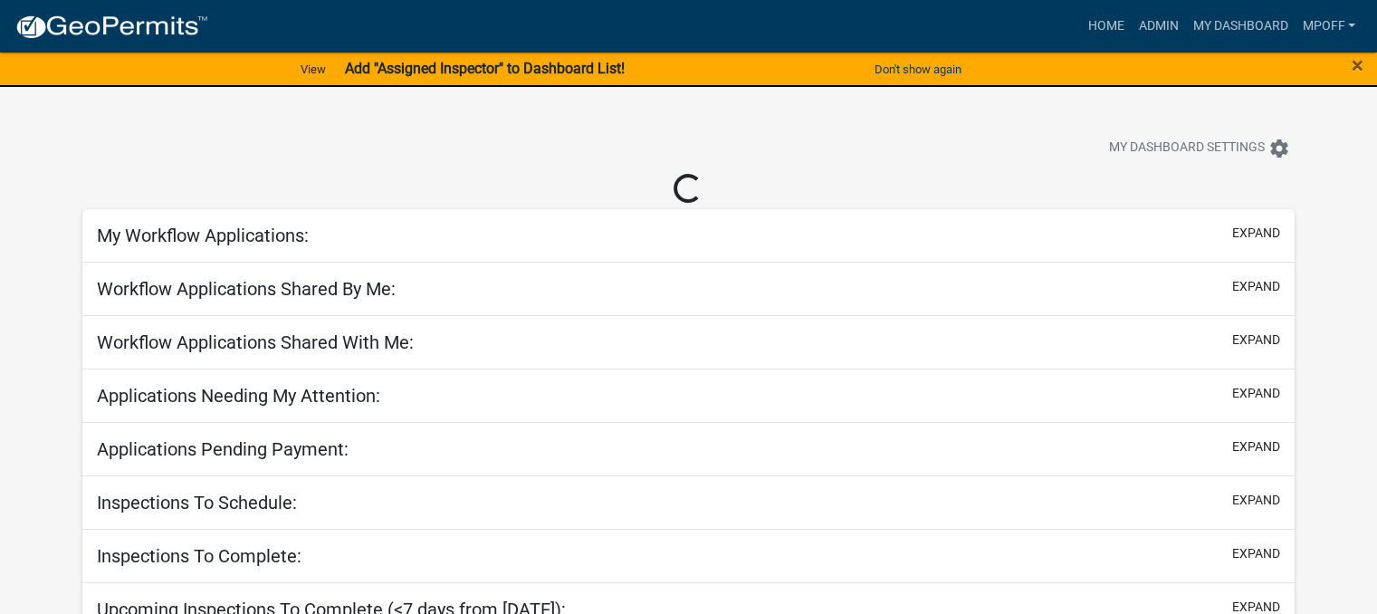 The height and width of the screenshot is (614, 1377). What do you see at coordinates (1357, 65) in the screenshot?
I see `button: Close` at bounding box center [1357, 65].